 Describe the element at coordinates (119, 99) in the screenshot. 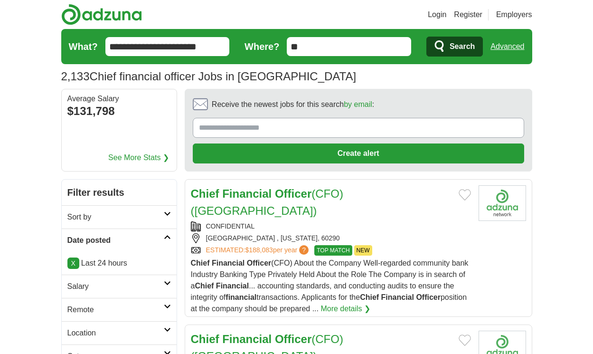

I see `div: Average Salary` at that location.